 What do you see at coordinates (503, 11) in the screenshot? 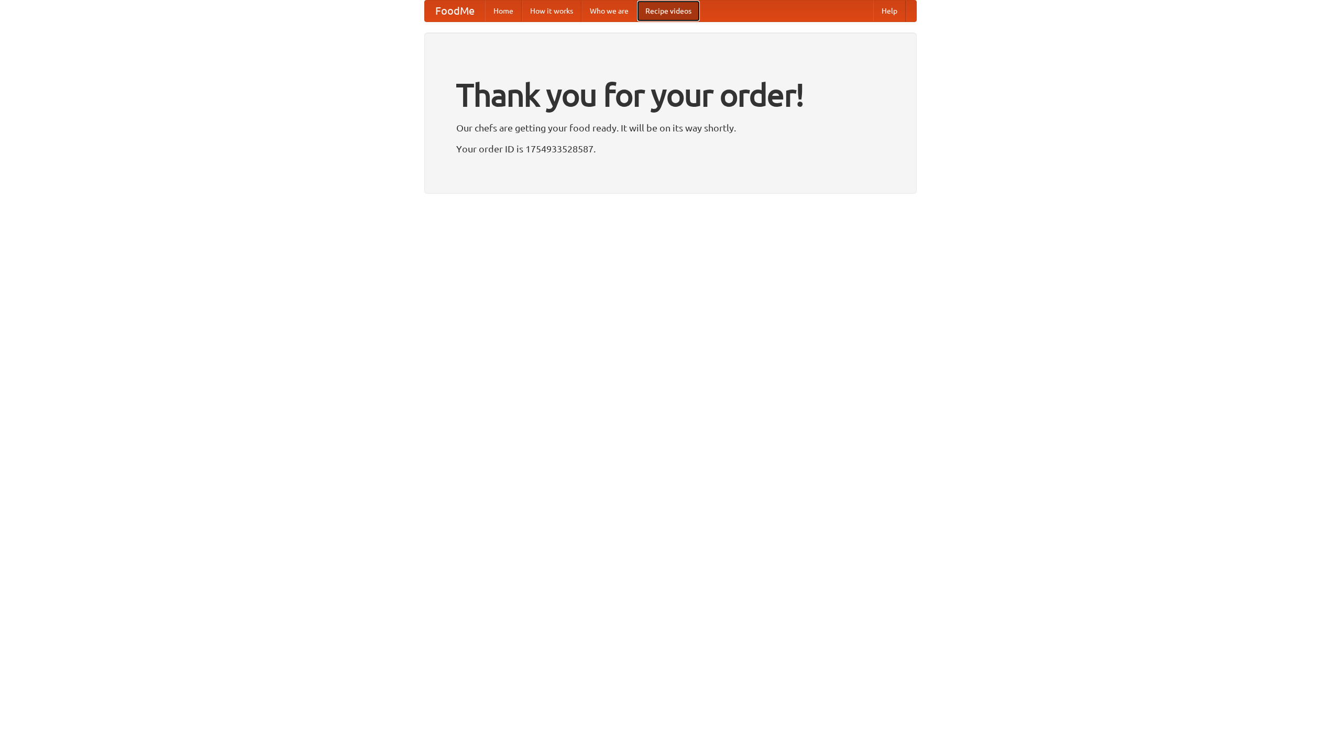
I see `a: Home` at bounding box center [503, 11].